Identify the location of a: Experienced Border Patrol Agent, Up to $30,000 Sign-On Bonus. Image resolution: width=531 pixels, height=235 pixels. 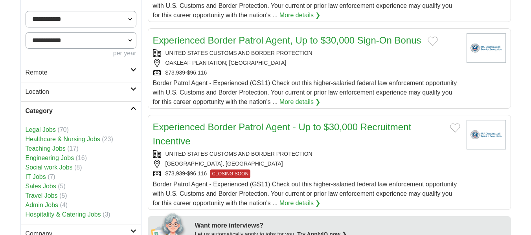
(287, 40).